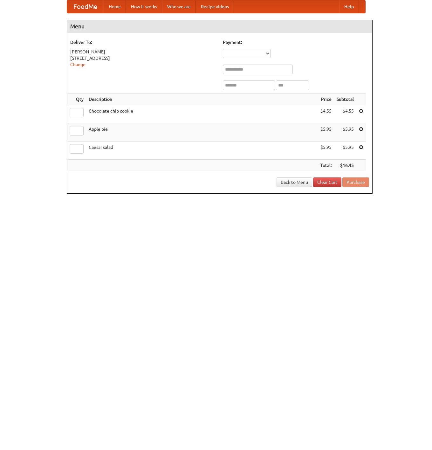 Image resolution: width=432 pixels, height=450 pixels. I want to click on h5: Deliver To:, so click(144, 42).